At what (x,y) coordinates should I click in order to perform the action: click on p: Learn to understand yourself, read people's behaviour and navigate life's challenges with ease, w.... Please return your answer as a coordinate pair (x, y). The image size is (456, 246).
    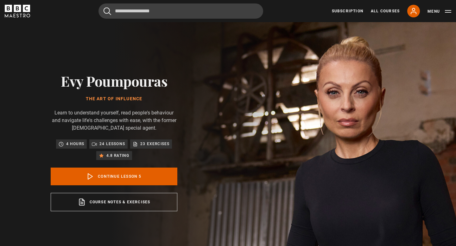
    Looking at the image, I should click on (114, 121).